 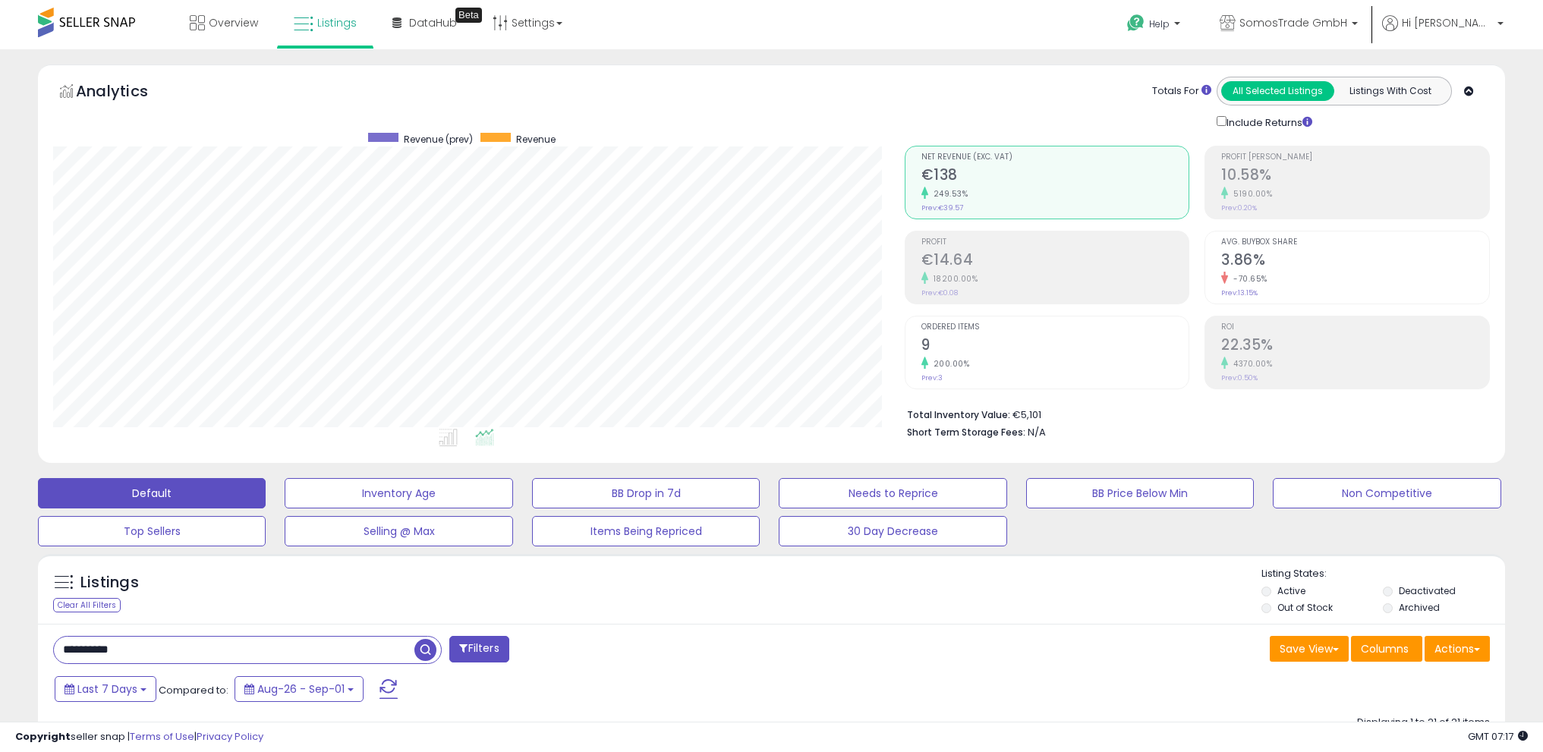 I want to click on small: Prev: 0.20%, so click(x=1239, y=208).